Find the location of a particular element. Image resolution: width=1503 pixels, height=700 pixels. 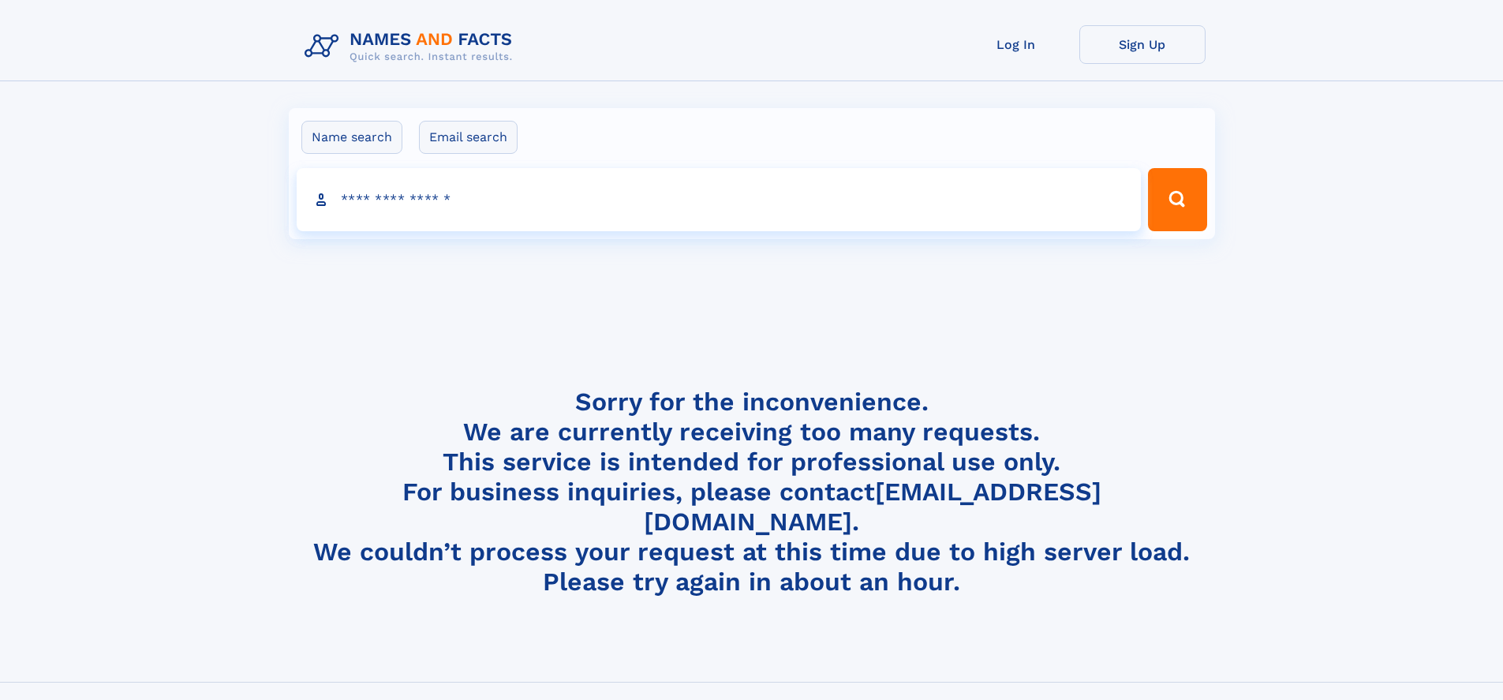

label: Name search is located at coordinates (352, 137).